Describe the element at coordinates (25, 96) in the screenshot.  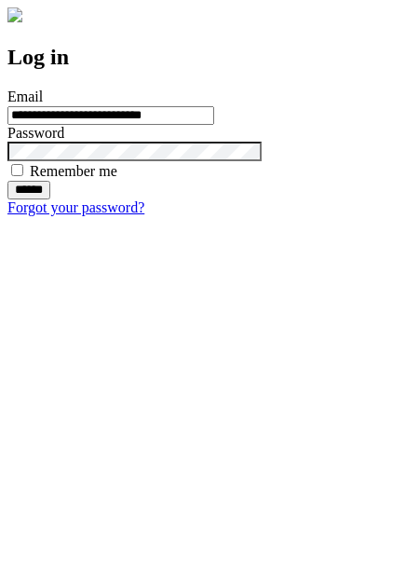
I see `label: Email` at that location.